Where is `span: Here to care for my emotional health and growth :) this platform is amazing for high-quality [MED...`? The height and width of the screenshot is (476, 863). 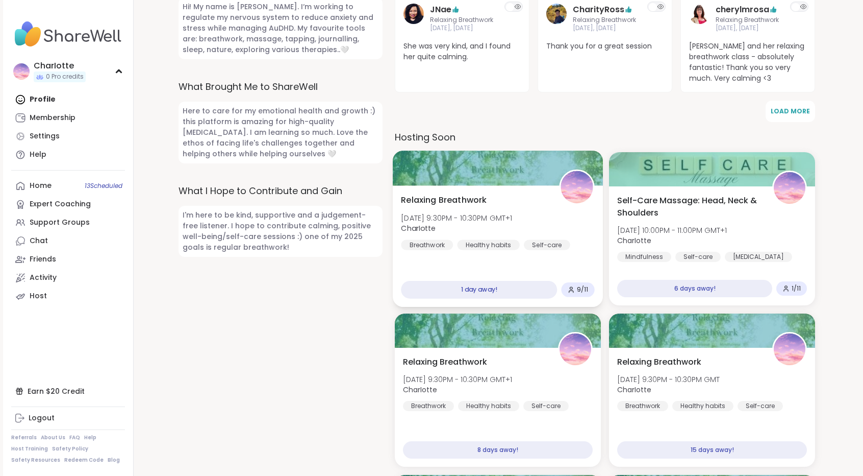 span: Here to care for my emotional health and growth :) this platform is amazing for high-quality [MED... is located at coordinates (281, 132).